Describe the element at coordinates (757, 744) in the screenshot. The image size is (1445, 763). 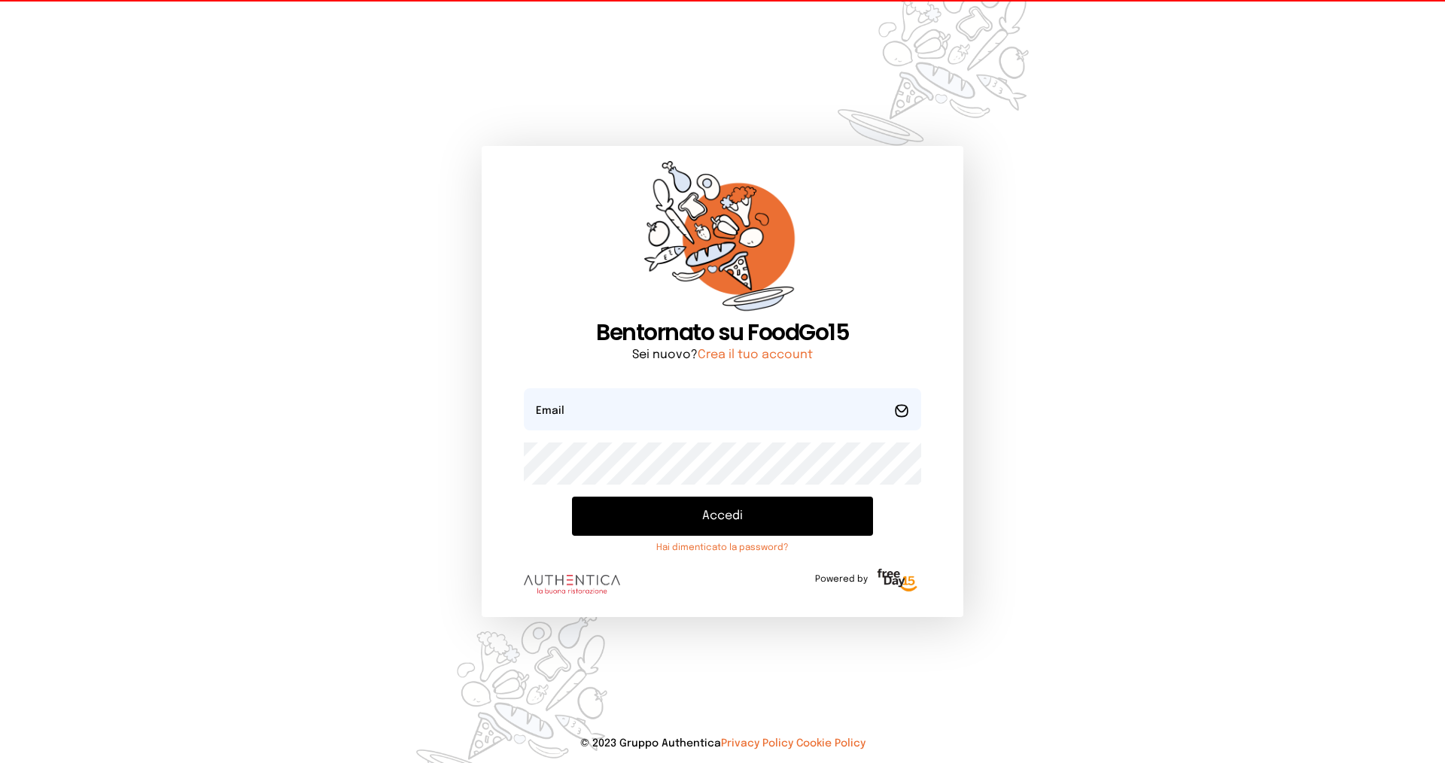
I see `a: Privacy Policy` at that location.